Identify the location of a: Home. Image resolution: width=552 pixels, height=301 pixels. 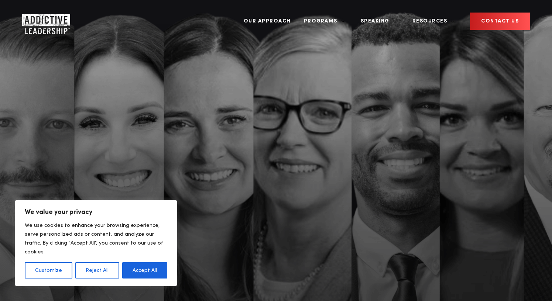
(44, 21).